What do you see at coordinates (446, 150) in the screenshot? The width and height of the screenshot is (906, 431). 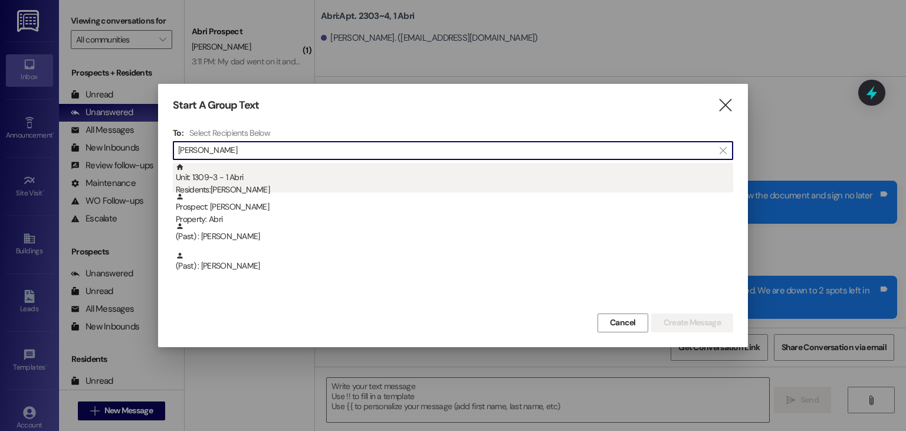 I see `input: Search for any contact or apartment` at bounding box center [446, 150].